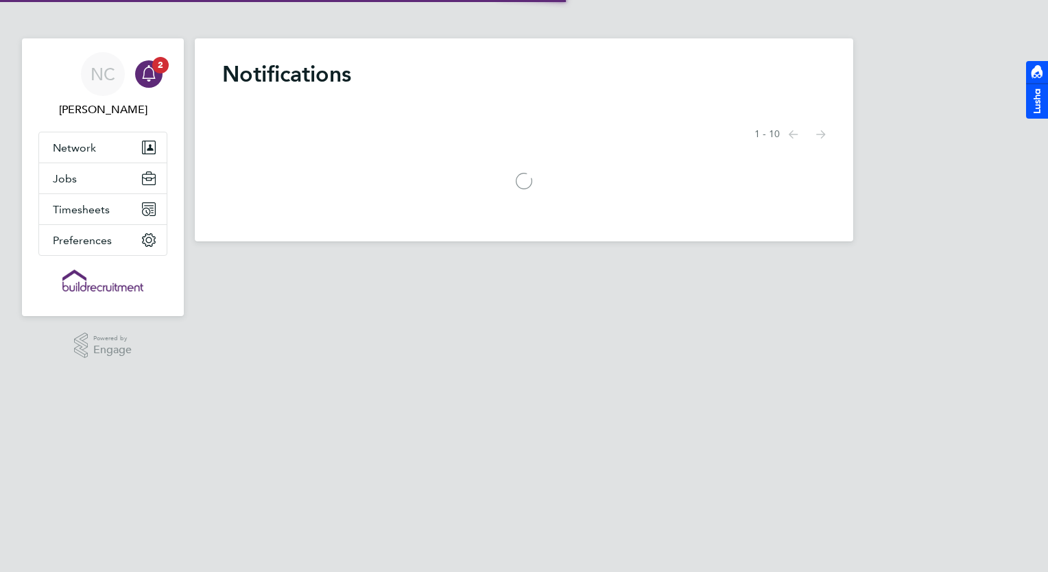 This screenshot has height=572, width=1048. I want to click on span: Timesheets, so click(81, 209).